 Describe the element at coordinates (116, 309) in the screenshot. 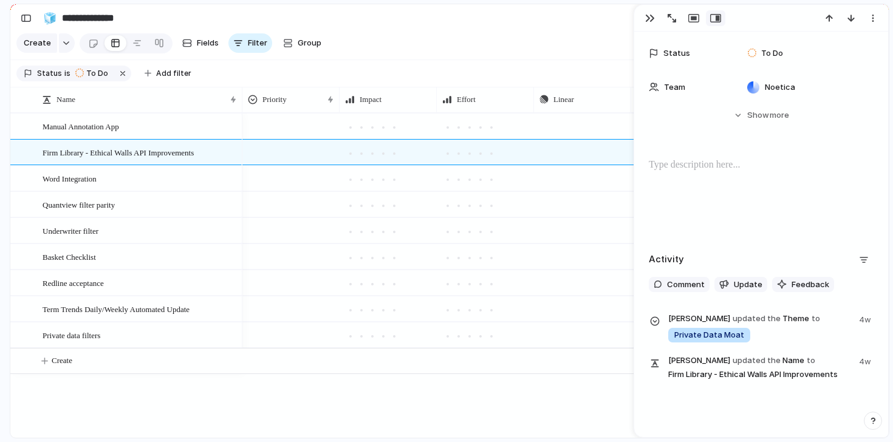

I see `span: Term Trends Daily/Weekly Automated Update` at that location.